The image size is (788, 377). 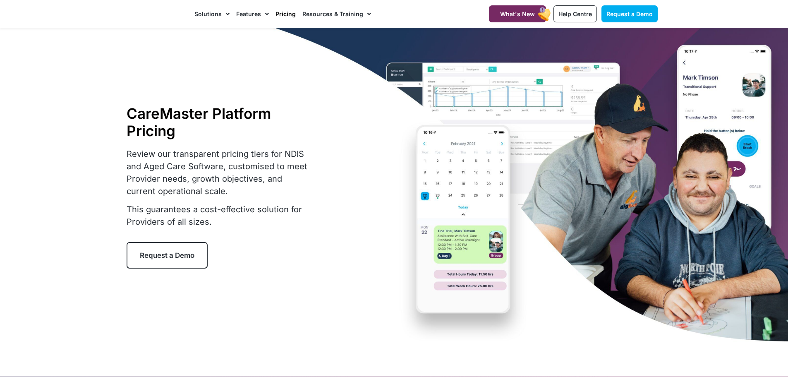 What do you see at coordinates (220, 122) in the screenshot?
I see `h1: CareMaster Platform Pricing` at bounding box center [220, 122].